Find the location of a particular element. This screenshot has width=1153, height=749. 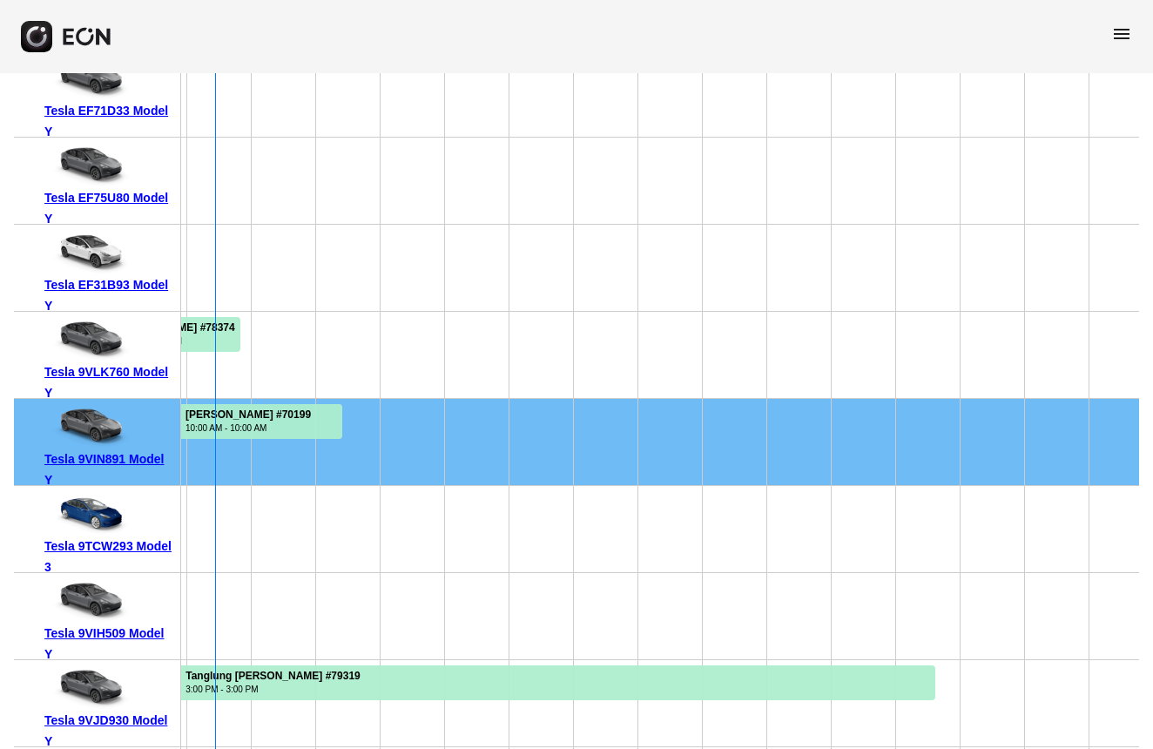

div: Tesla EF75U80 Model Y is located at coordinates (109, 208).